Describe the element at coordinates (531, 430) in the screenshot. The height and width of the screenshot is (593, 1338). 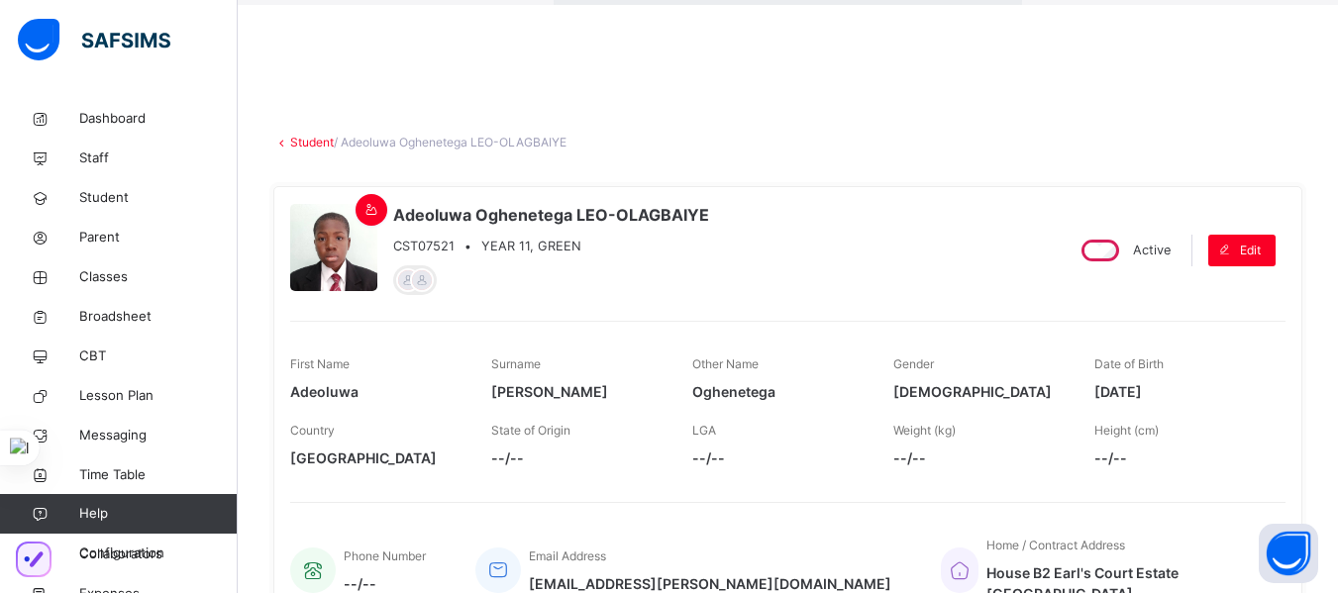
I see `span: State of Origin` at that location.